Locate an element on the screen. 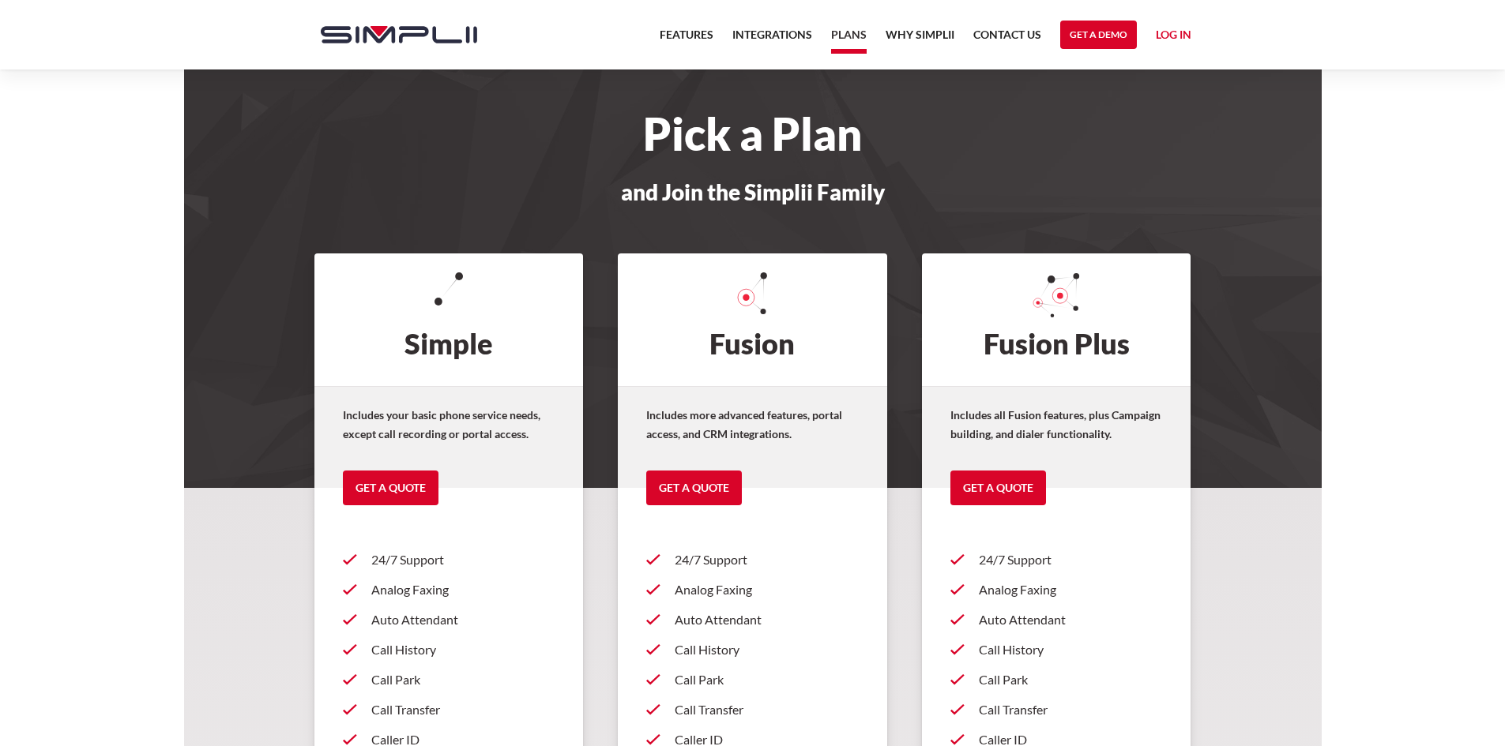  h2: Fusion Plus is located at coordinates (1056, 320).